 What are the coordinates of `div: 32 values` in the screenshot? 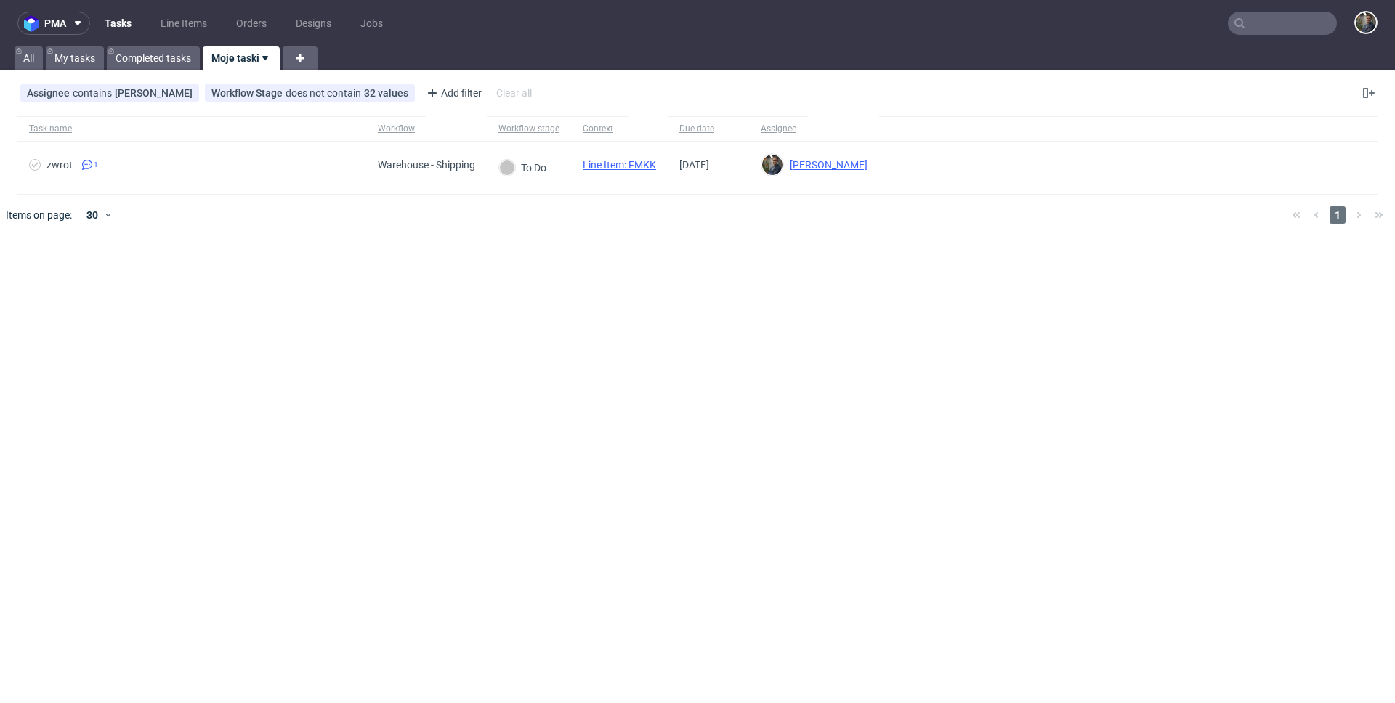 It's located at (386, 93).